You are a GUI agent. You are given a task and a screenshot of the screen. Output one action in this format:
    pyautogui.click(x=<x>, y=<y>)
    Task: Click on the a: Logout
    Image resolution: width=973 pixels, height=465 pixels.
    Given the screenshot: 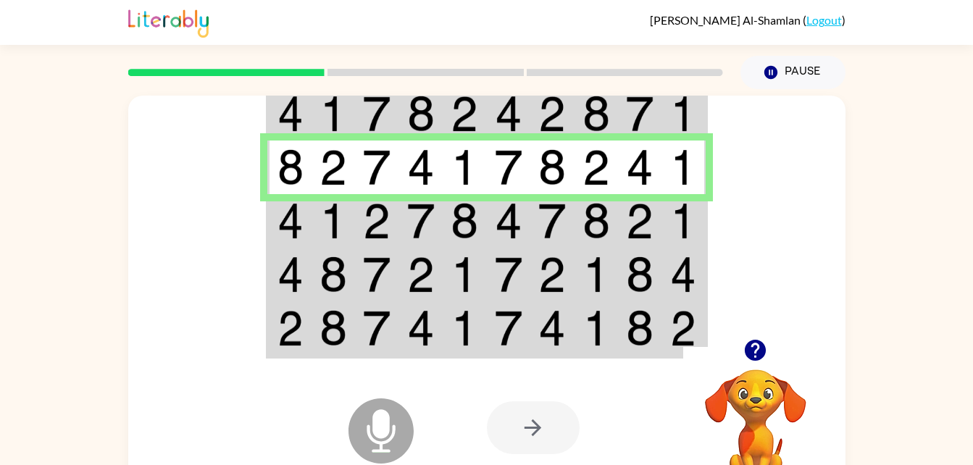 What is the action you would take?
    pyautogui.click(x=823, y=20)
    